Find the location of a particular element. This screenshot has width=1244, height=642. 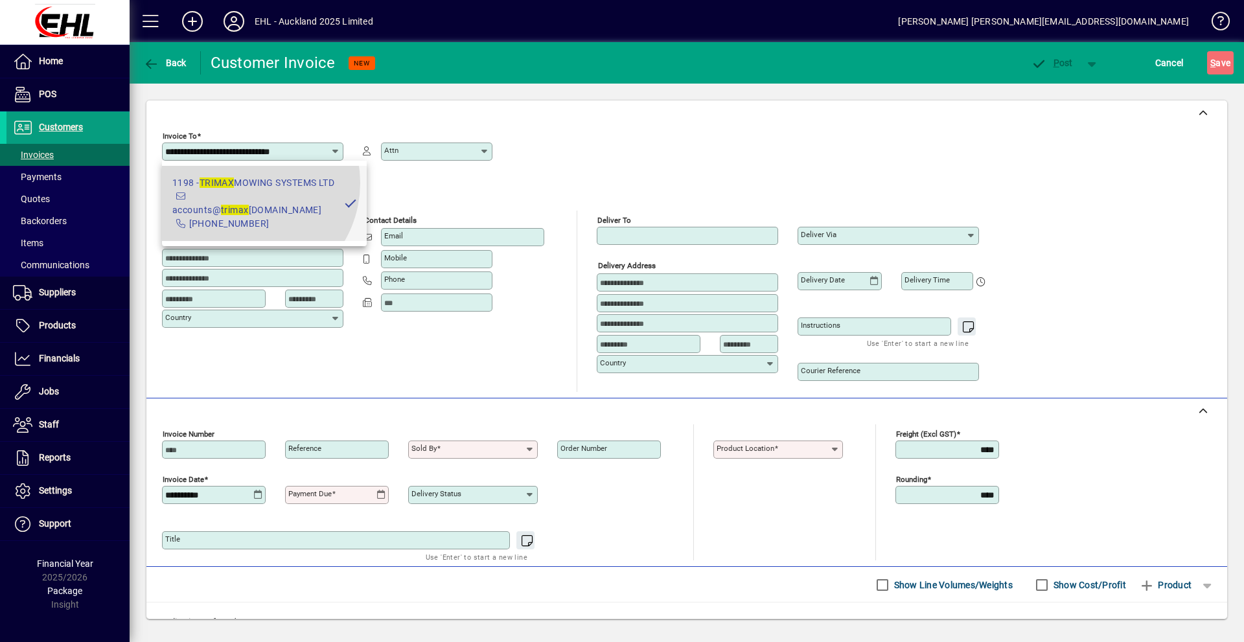

button: Profile is located at coordinates (234, 21).